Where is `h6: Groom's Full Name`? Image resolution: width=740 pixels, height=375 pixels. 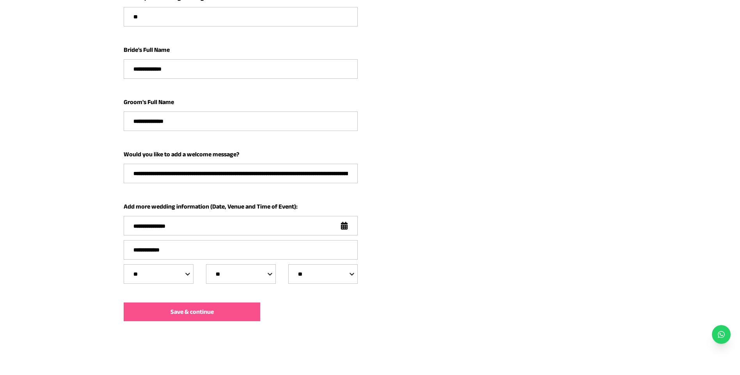
h6: Groom's Full Name is located at coordinates (370, 102).